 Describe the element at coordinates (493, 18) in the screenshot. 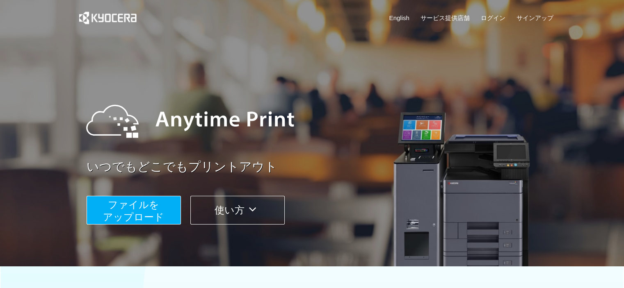

I see `a: ログイン` at that location.